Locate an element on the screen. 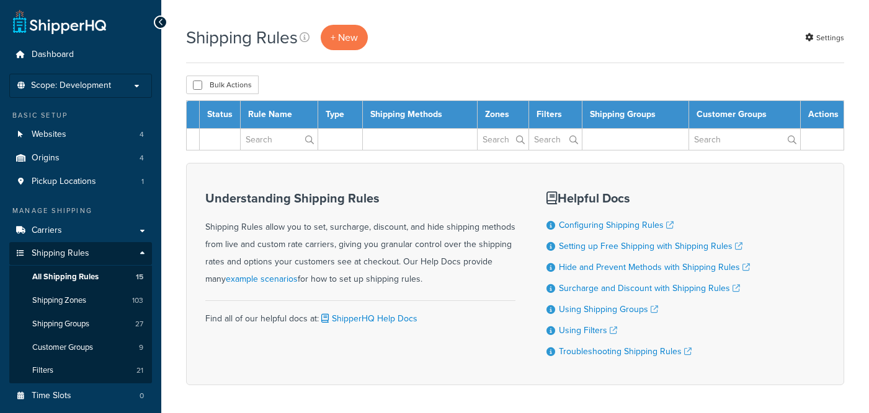 This screenshot has width=869, height=413. th: Type is located at coordinates (340, 115).